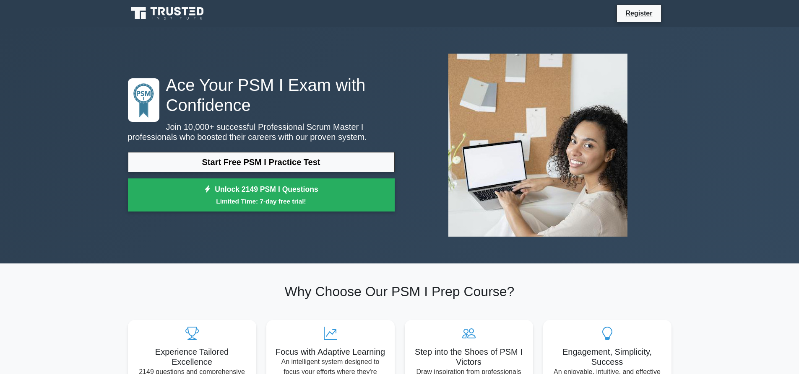  I want to click on h5: Experience Tailored Excellence, so click(192, 357).